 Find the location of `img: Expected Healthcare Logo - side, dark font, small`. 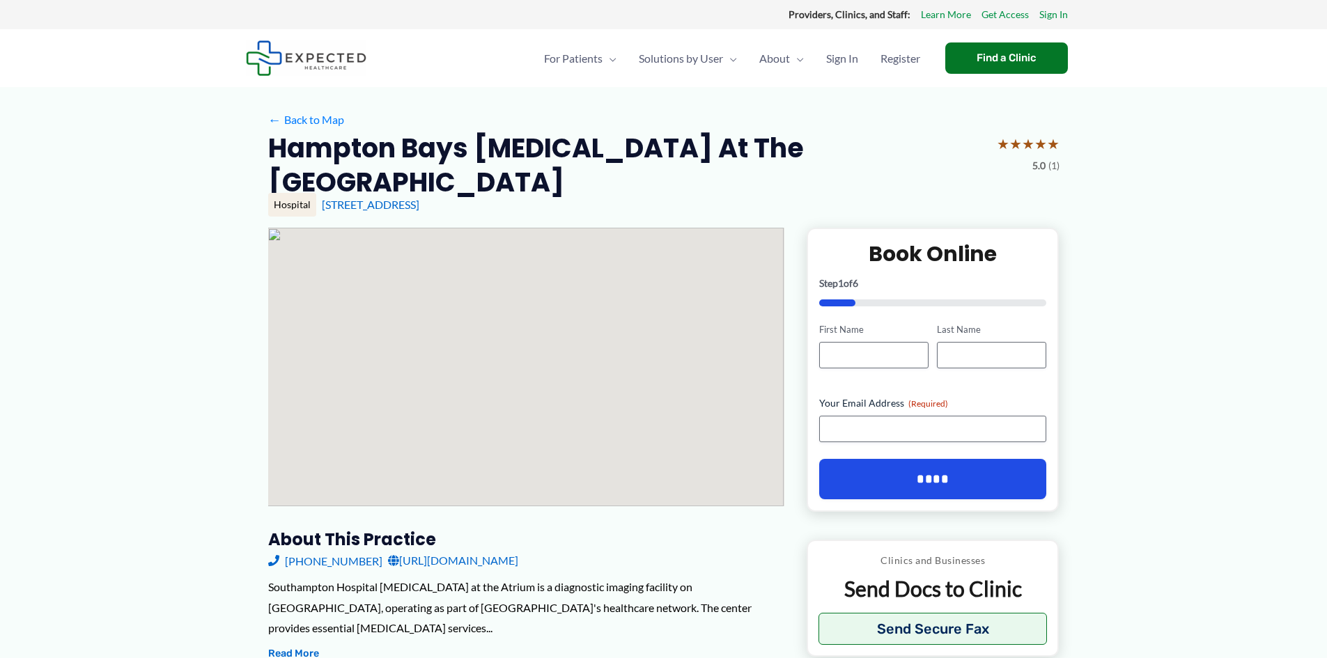

img: Expected Healthcare Logo - side, dark font, small is located at coordinates (306, 58).